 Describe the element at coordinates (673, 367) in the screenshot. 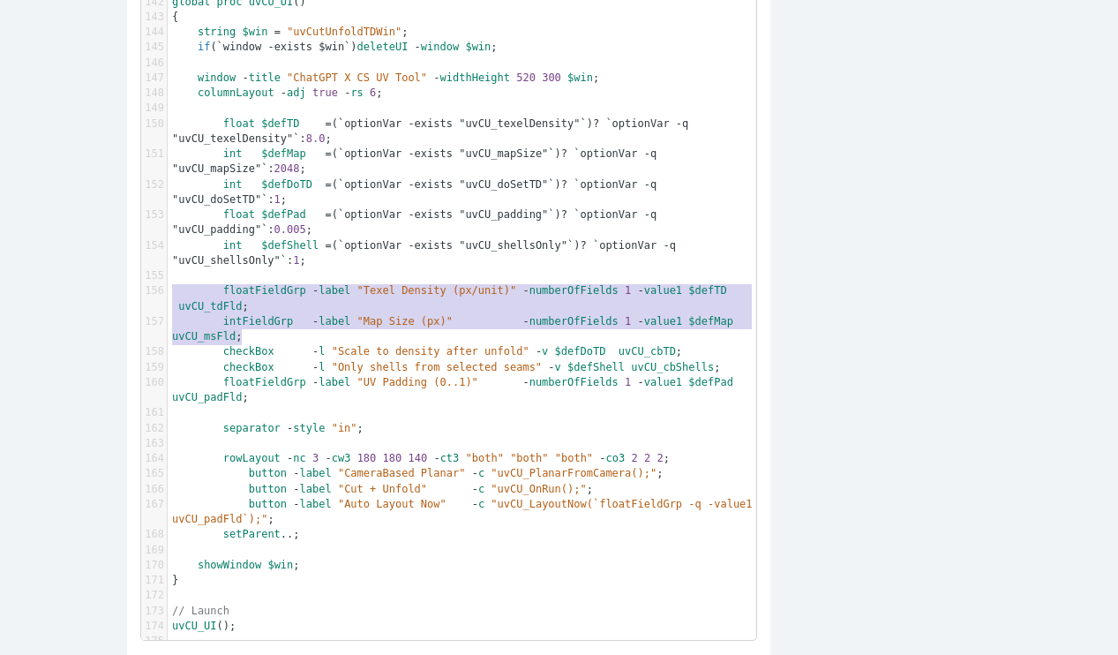

I see `span: uvCU_cbShells` at that location.